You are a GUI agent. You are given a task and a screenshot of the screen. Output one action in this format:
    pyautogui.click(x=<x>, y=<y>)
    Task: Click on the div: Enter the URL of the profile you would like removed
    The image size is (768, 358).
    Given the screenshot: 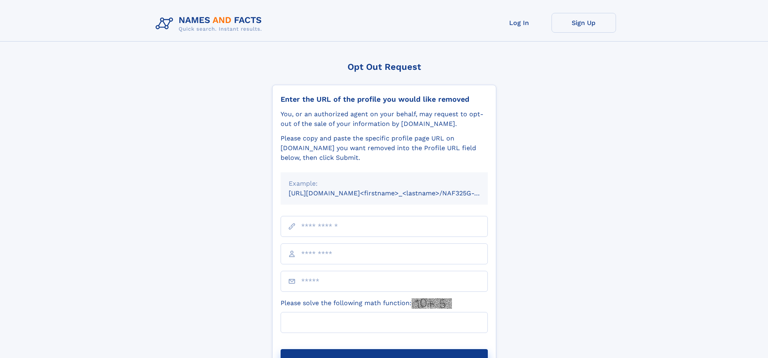 What is the action you would take?
    pyautogui.click(x=384, y=99)
    